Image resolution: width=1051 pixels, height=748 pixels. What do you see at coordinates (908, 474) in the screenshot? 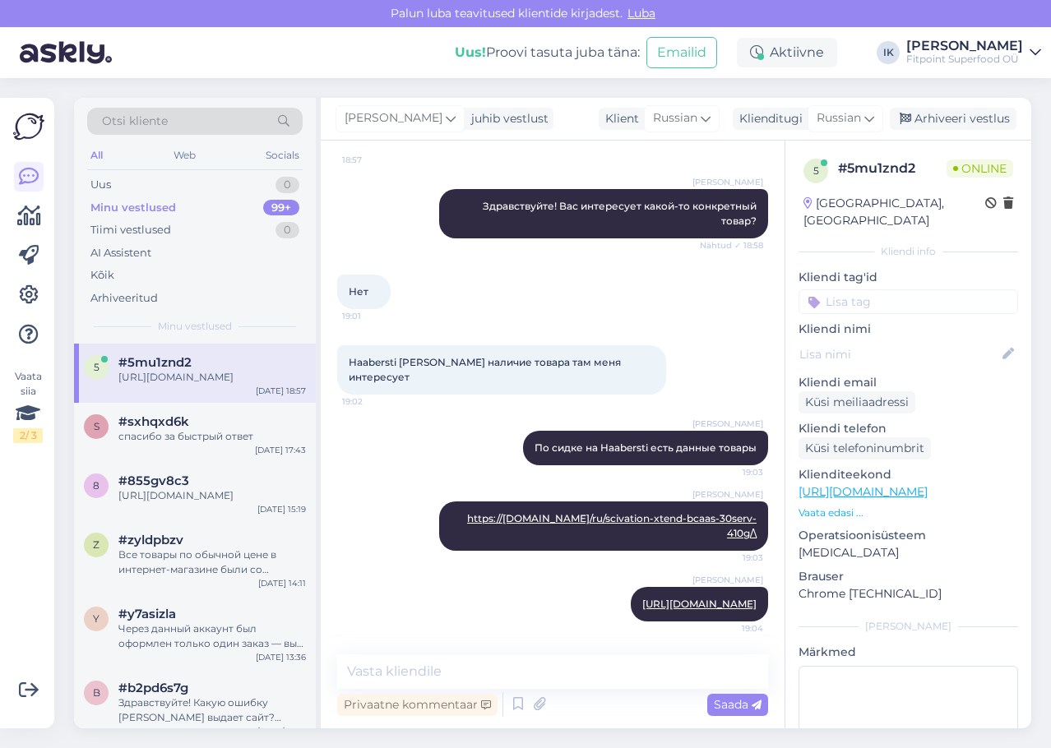
I see `p: Klienditeekond` at bounding box center [908, 474].